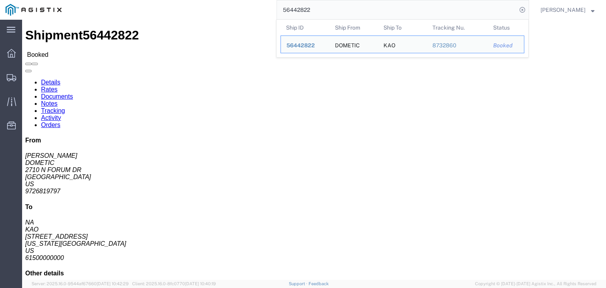 Image resolution: width=606 pixels, height=288 pixels. Describe the element at coordinates (506, 45) in the screenshot. I see `div: Booked` at that location.